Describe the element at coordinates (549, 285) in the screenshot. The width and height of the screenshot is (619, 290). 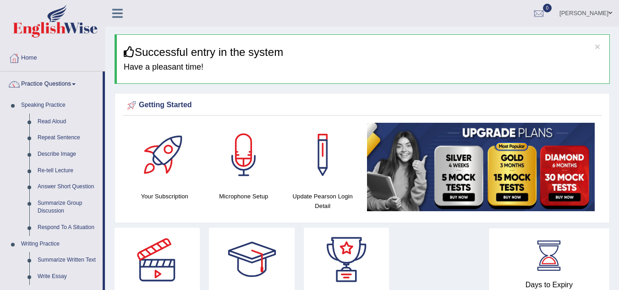
I see `h4: Days to Expiry` at that location.